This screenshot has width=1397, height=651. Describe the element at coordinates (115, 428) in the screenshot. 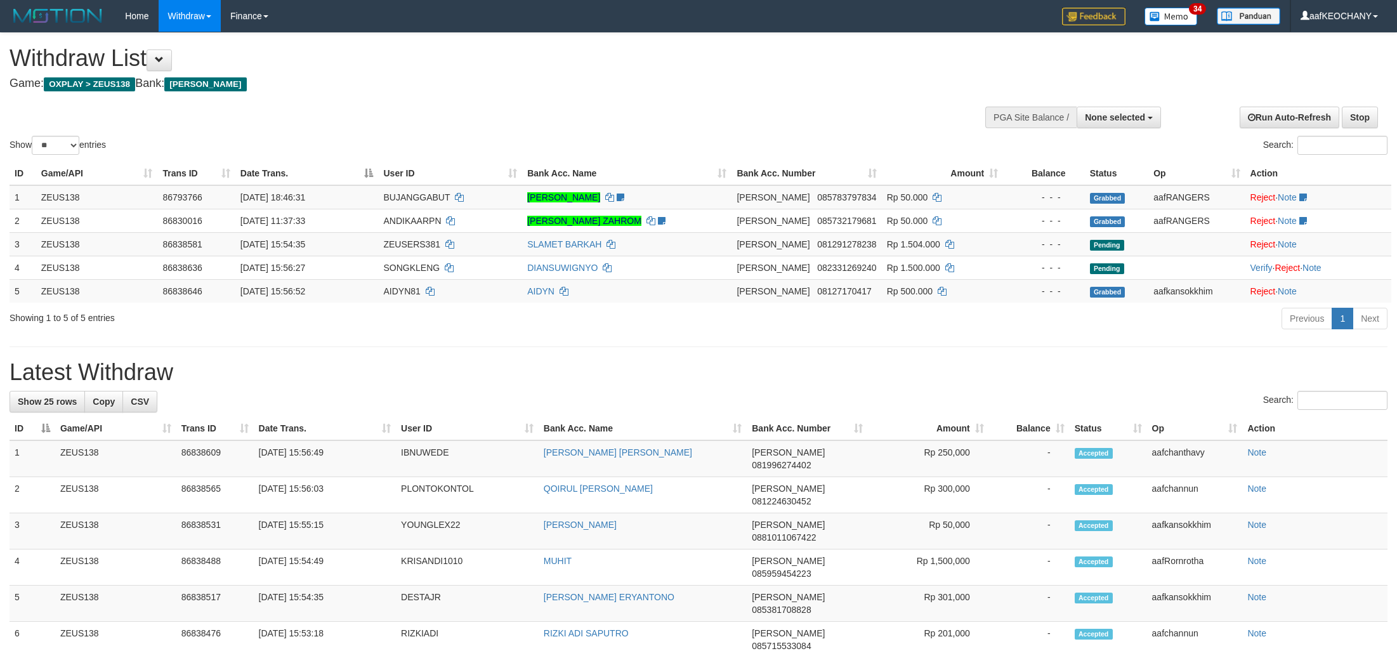

I see `th: Game/API: activate to sort column ascending` at that location.